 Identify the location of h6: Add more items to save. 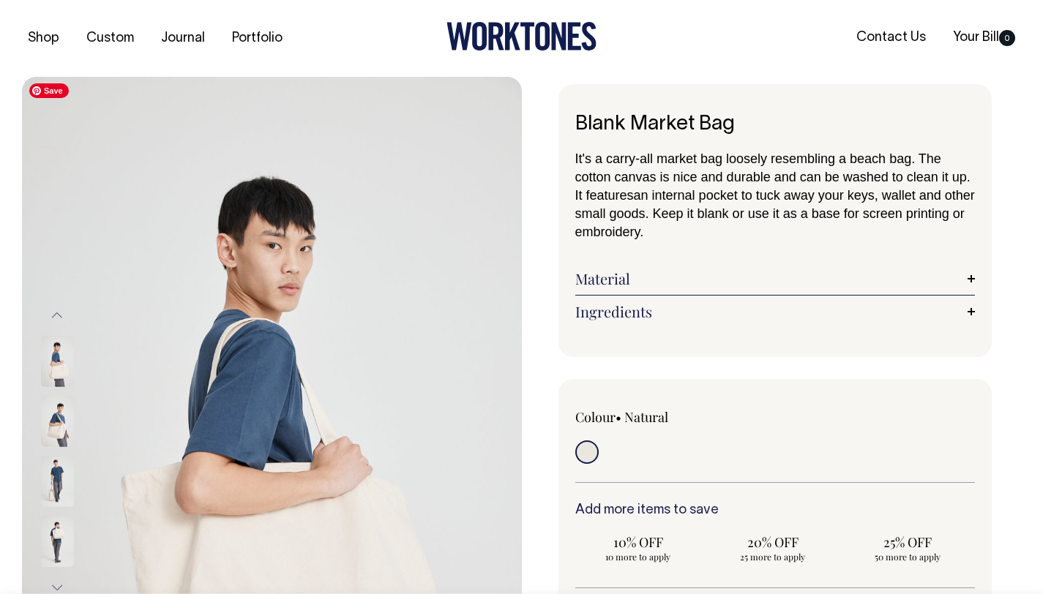
(775, 511).